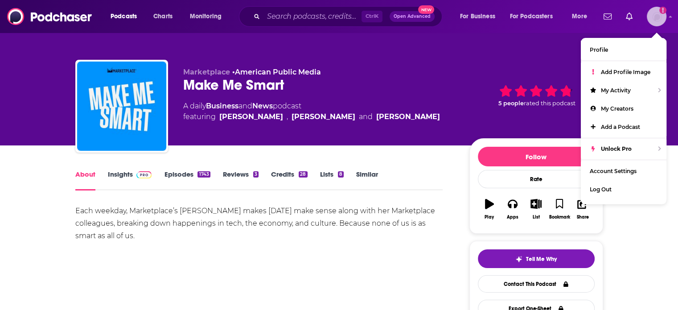 The image size is (678, 310). Describe the element at coordinates (332, 180) in the screenshot. I see `a: Lists8` at that location.